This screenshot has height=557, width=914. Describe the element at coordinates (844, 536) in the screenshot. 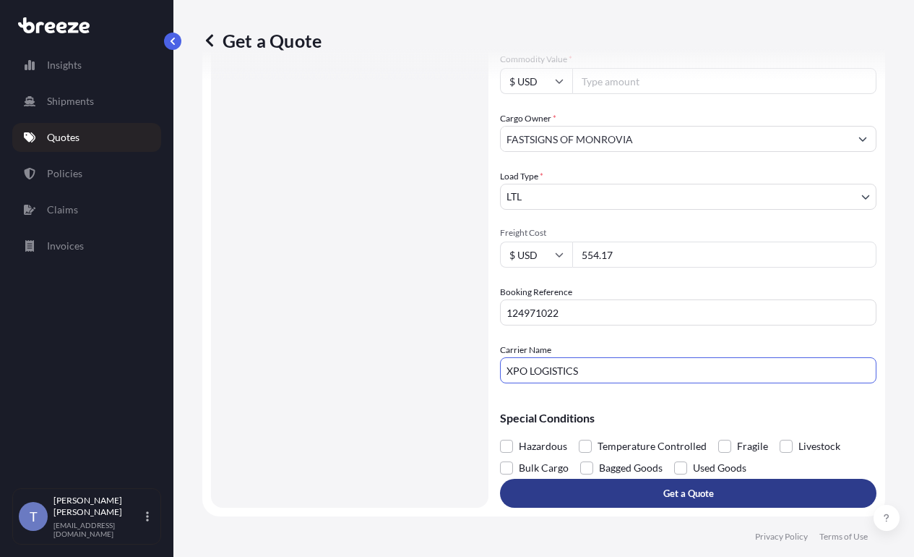

I see `a: Terms of Use` at that location.